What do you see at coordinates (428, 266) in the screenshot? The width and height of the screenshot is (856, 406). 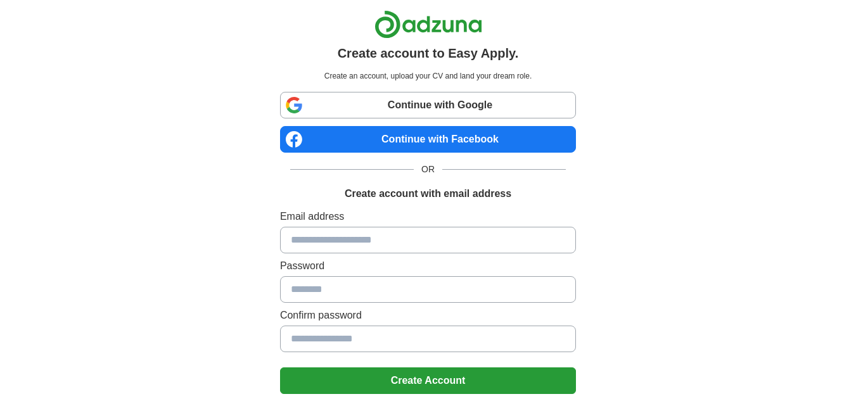 I see `label: Password` at bounding box center [428, 266].